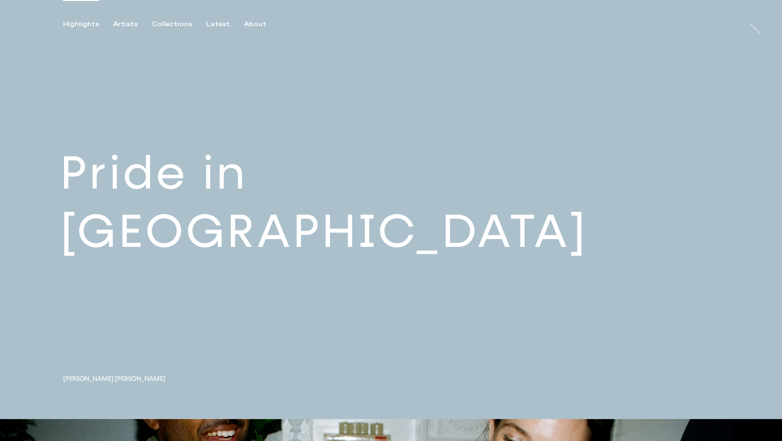  Describe the element at coordinates (218, 24) in the screenshot. I see `div: Latest` at that location.